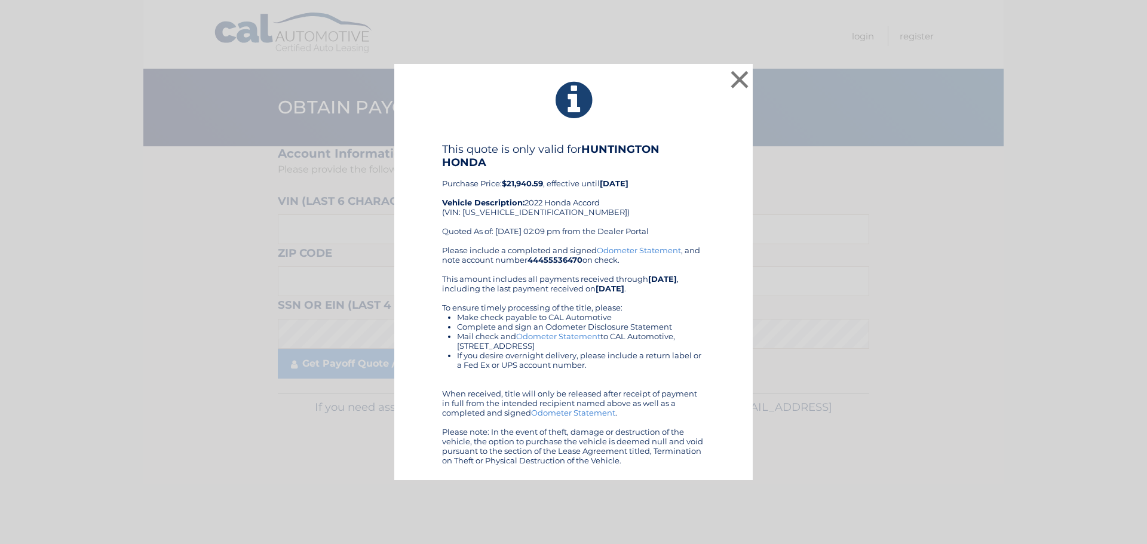 Image resolution: width=1147 pixels, height=544 pixels. I want to click on li: Complete and sign an Odometer Disclosure Statement, so click(581, 327).